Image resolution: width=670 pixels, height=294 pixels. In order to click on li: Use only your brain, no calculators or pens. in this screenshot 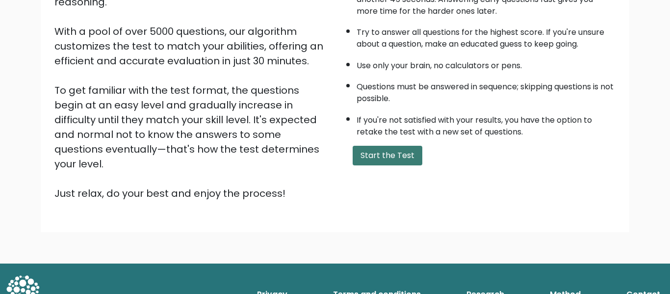, I will do `click(486, 63)`.